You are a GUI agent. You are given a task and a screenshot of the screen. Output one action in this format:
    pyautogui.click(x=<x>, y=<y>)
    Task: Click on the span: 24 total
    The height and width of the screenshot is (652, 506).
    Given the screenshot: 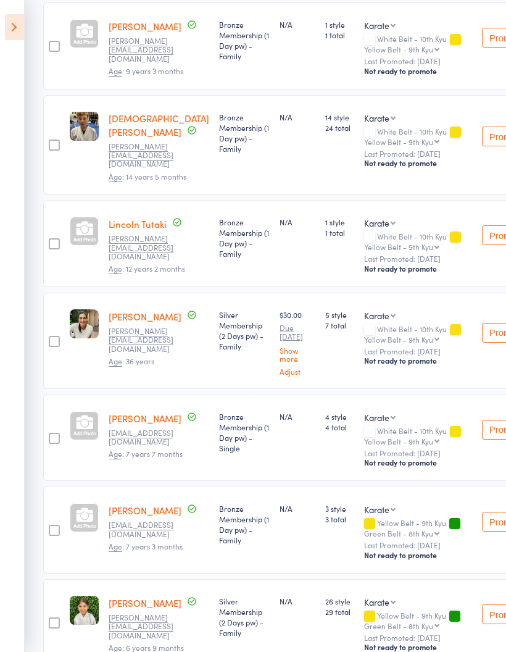 What is the action you would take?
    pyautogui.click(x=340, y=127)
    